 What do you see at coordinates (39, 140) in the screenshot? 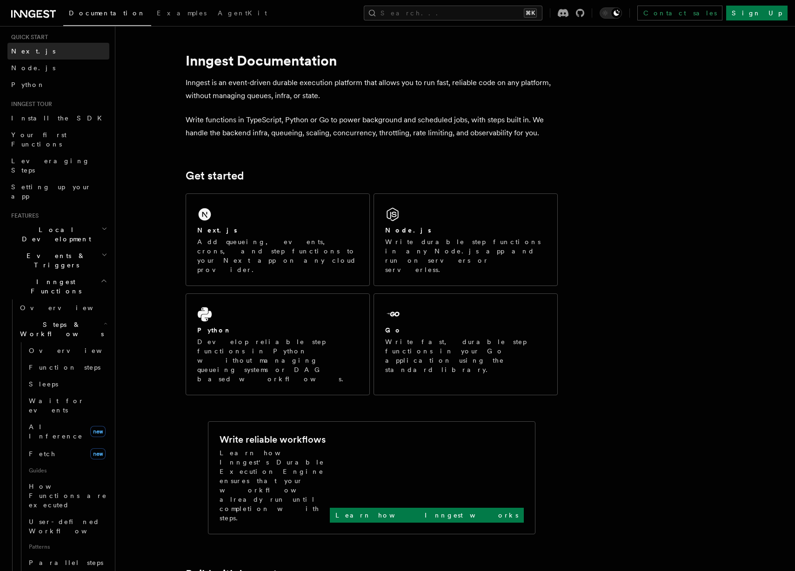
I see `span: Your first Functions` at bounding box center [39, 140].